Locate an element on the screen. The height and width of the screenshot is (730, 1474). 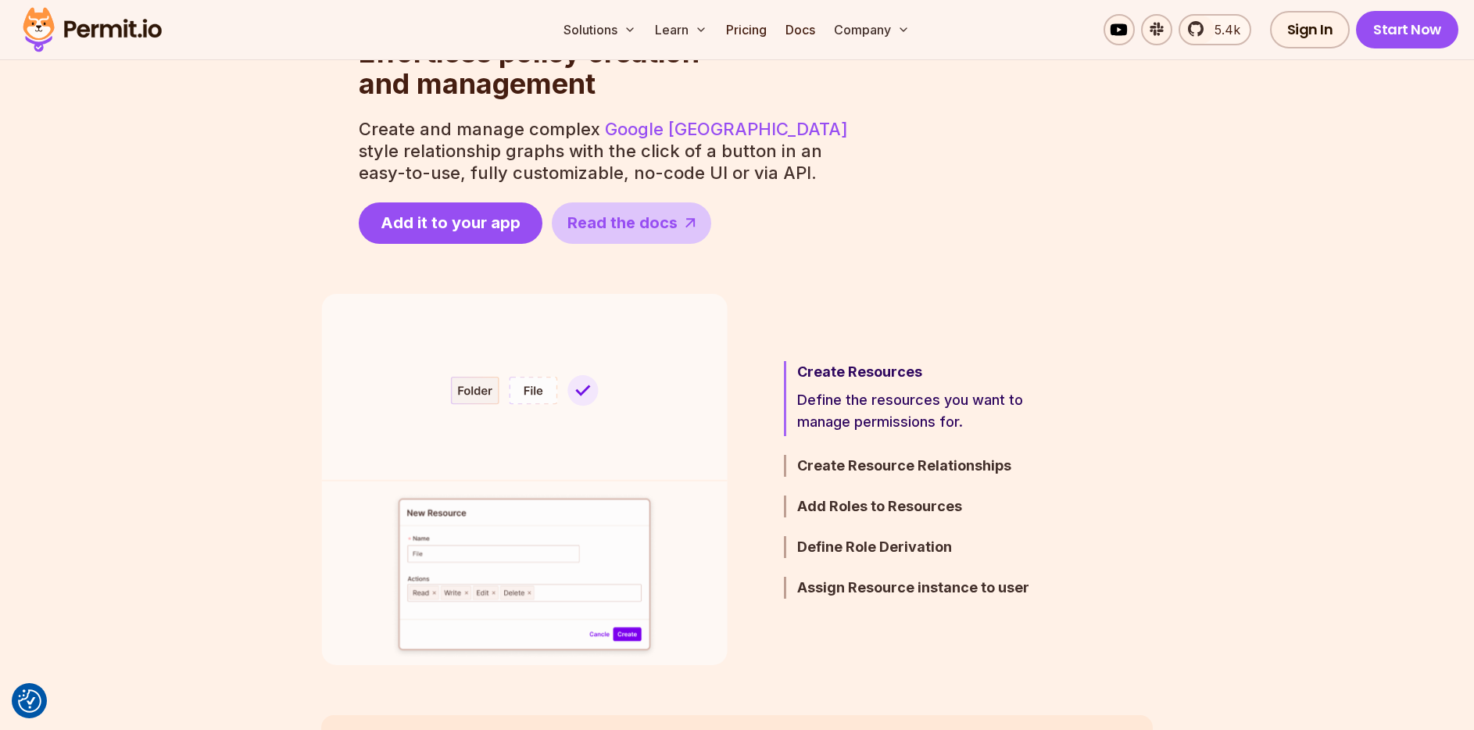
span: 5.4k is located at coordinates (1222, 30).